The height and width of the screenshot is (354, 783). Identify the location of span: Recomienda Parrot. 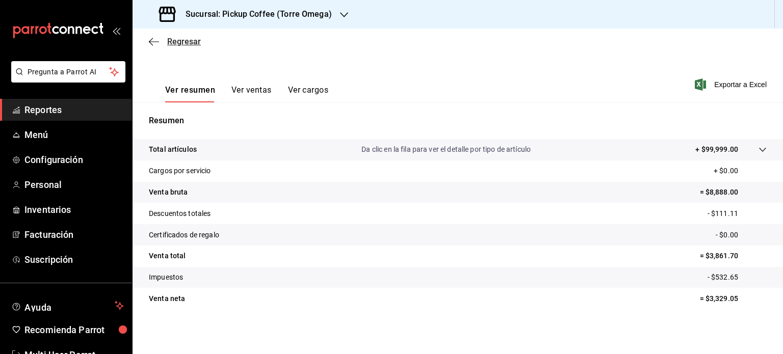
(74, 330).